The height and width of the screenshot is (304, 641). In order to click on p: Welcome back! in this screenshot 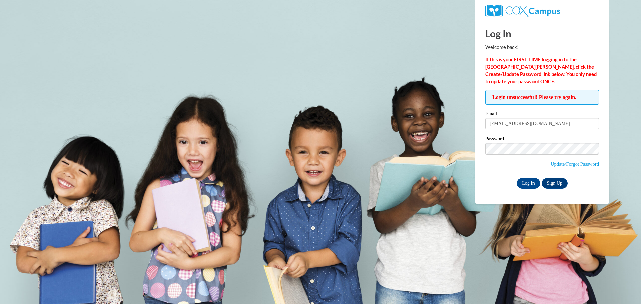, I will do `click(542, 47)`.